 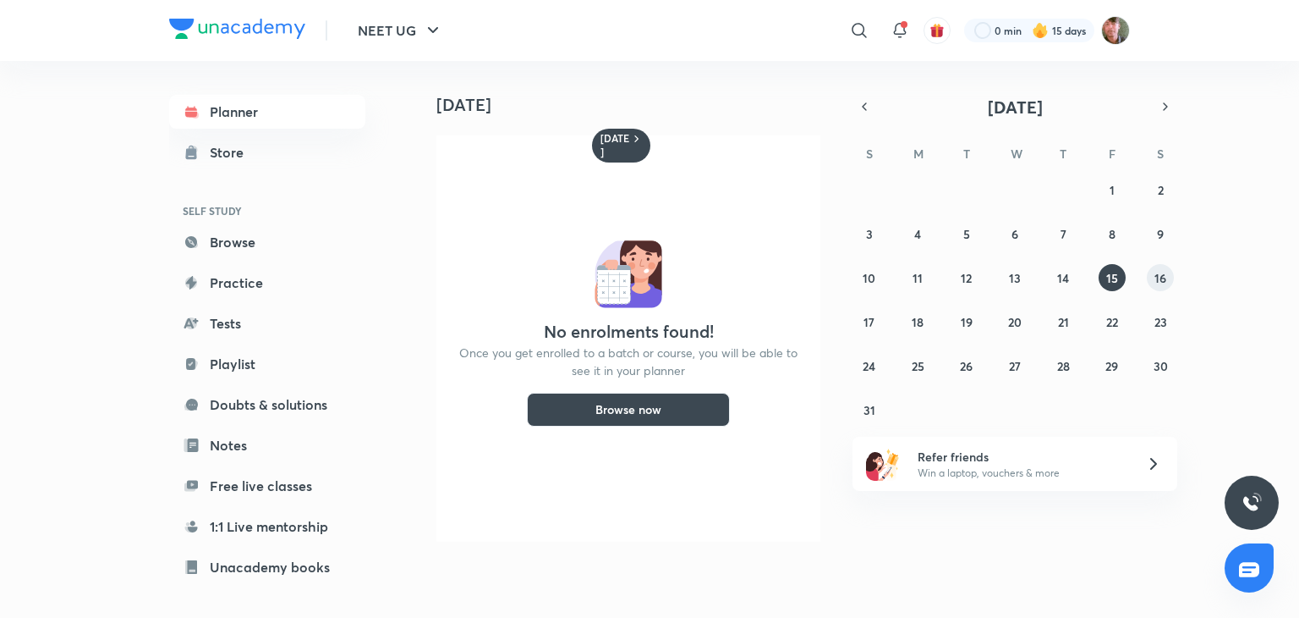 I want to click on h6: SELF STUDY, so click(x=267, y=211).